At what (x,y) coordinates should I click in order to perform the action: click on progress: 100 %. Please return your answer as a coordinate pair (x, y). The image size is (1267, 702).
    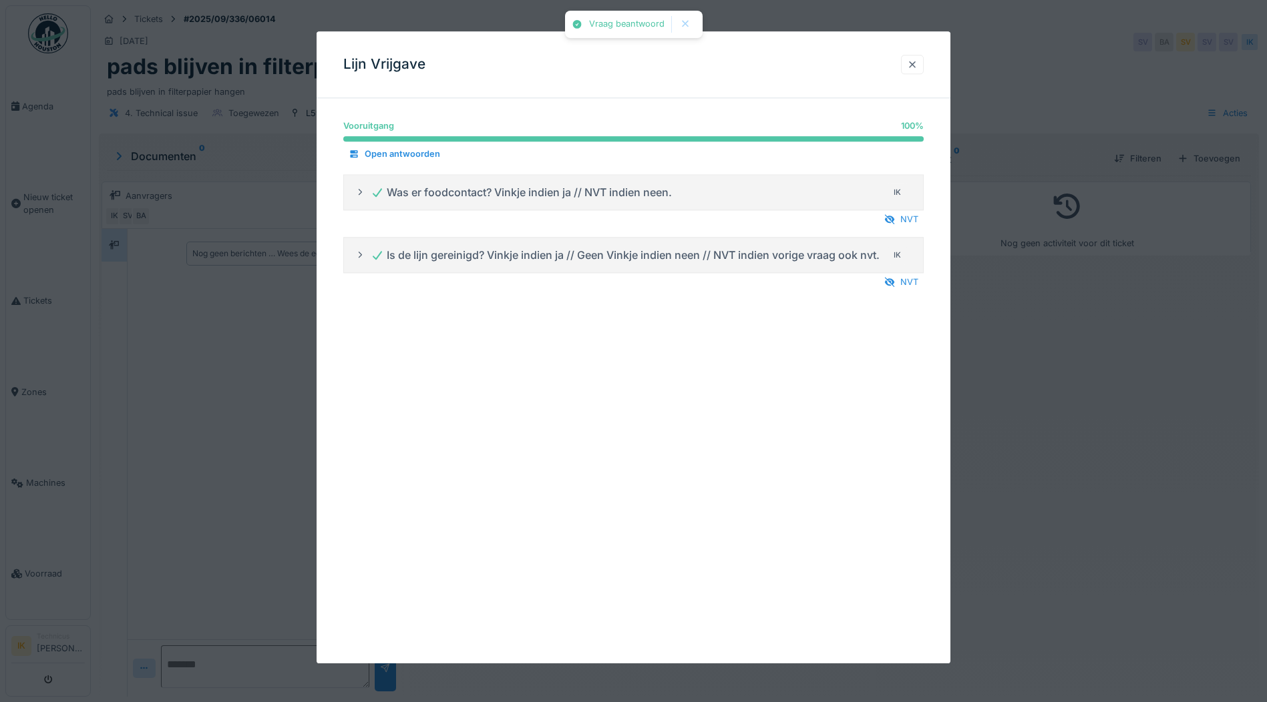
    Looking at the image, I should click on (633, 140).